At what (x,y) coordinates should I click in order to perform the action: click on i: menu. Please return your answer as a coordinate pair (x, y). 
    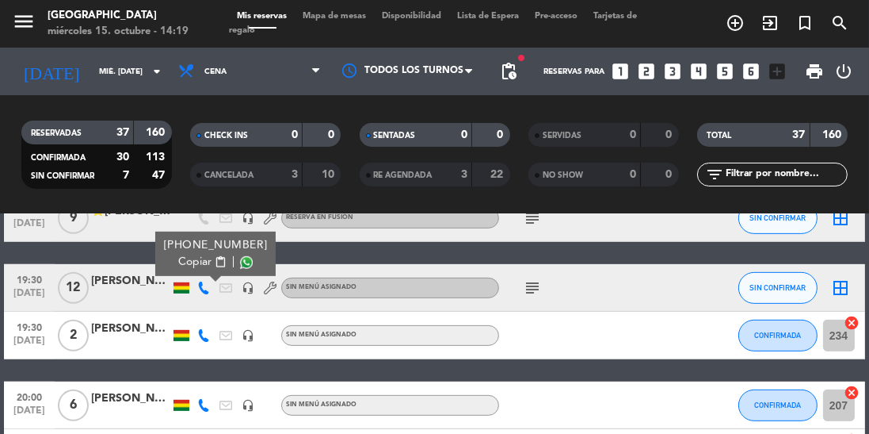
    Looking at the image, I should click on (24, 21).